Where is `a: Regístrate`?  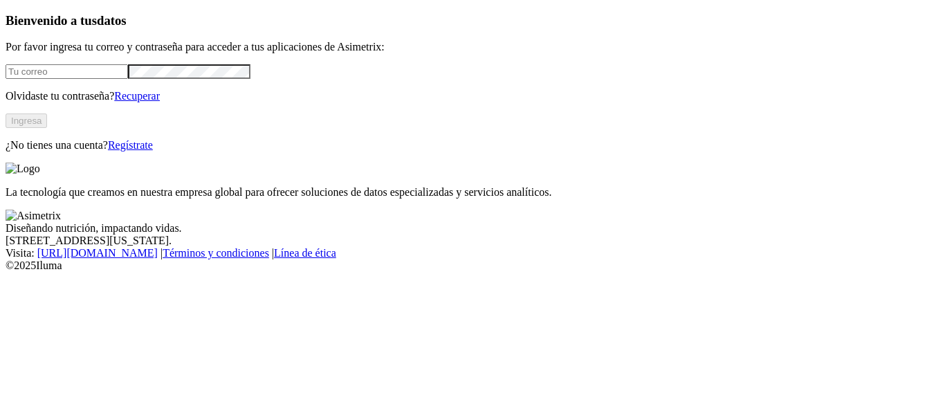 a: Regístrate is located at coordinates (130, 145).